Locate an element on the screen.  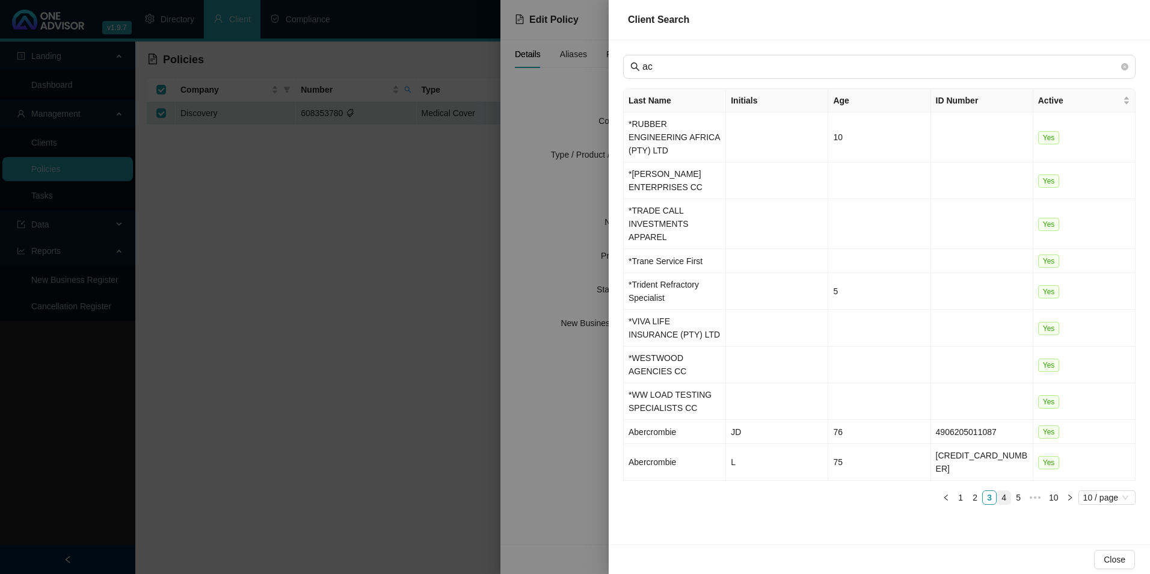
span: right is located at coordinates (1070, 497).